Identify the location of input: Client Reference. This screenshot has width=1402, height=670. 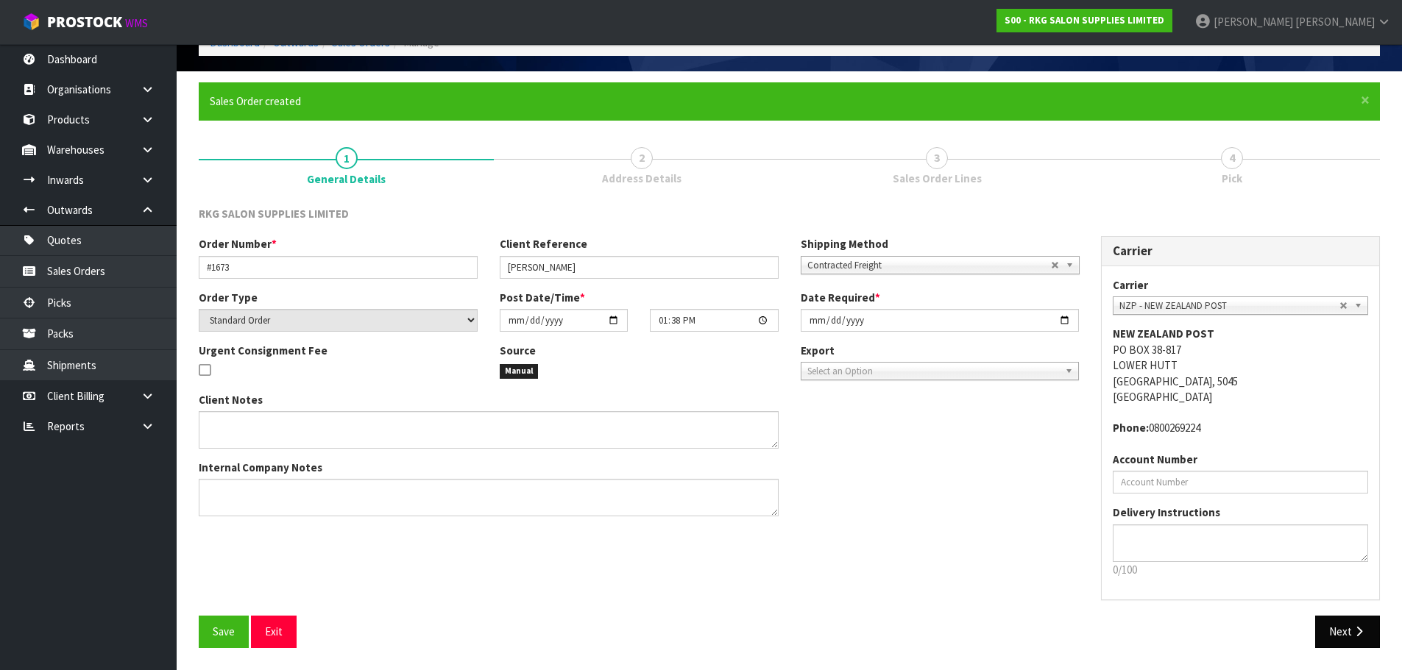
(639, 267).